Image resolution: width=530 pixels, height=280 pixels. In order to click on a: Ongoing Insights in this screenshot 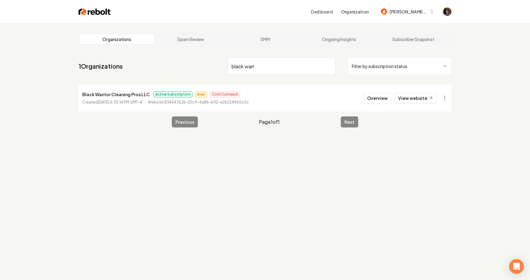, I will do `click(339, 39)`.